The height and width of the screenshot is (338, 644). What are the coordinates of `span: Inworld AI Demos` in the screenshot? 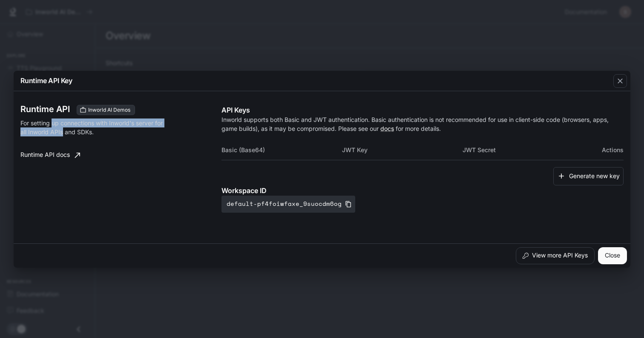 It's located at (109, 110).